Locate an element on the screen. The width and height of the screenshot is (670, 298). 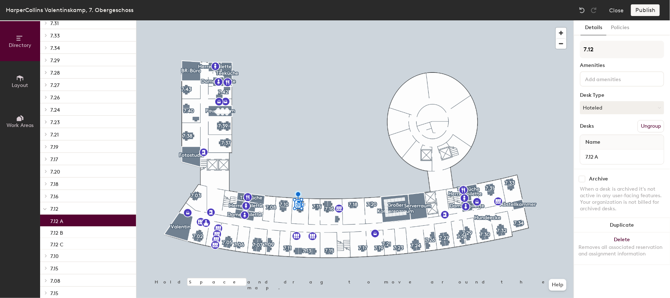
div: When a desk is archived it's not active in any user-facing features. Your organization is not bil... is located at coordinates (621, 199).